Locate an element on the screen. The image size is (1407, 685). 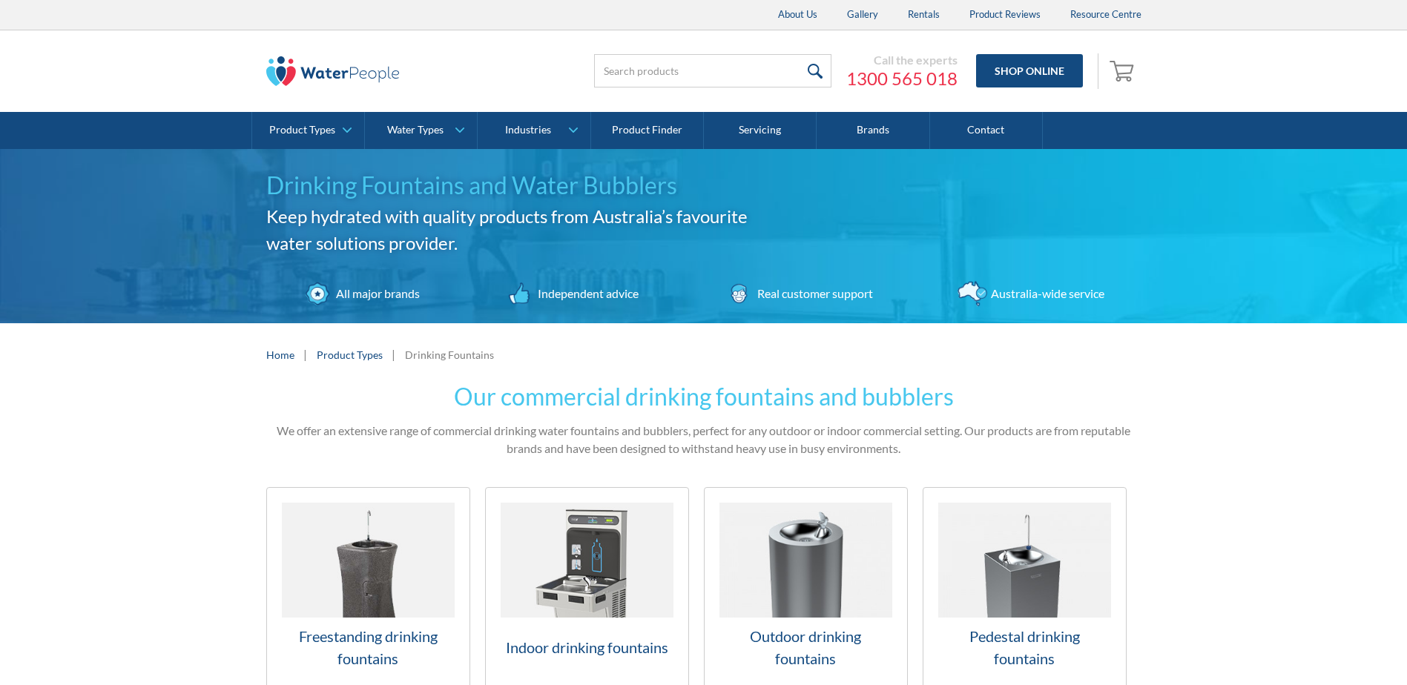
a: Shop Online is located at coordinates (1029, 70).